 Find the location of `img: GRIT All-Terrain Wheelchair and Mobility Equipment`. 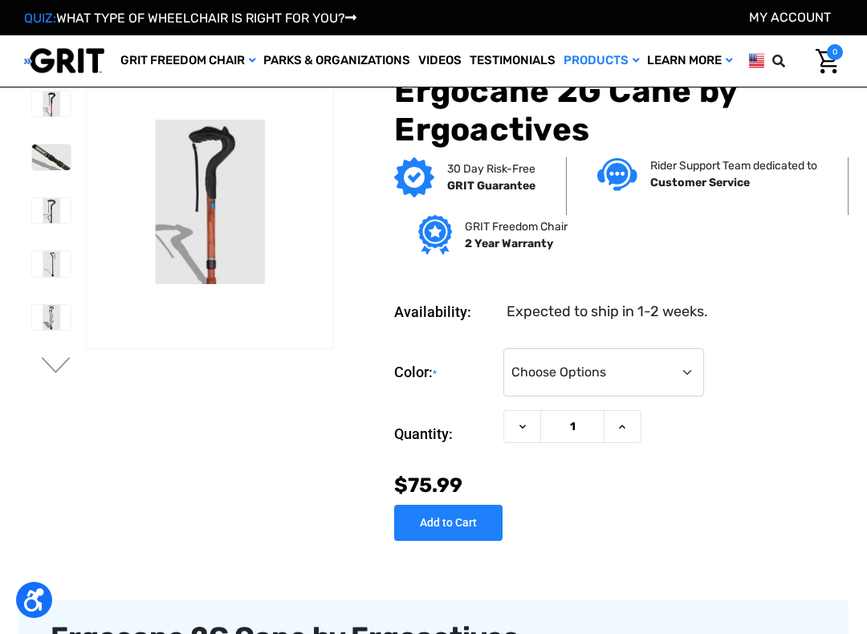

img: GRIT All-Terrain Wheelchair and Mobility Equipment is located at coordinates (64, 60).